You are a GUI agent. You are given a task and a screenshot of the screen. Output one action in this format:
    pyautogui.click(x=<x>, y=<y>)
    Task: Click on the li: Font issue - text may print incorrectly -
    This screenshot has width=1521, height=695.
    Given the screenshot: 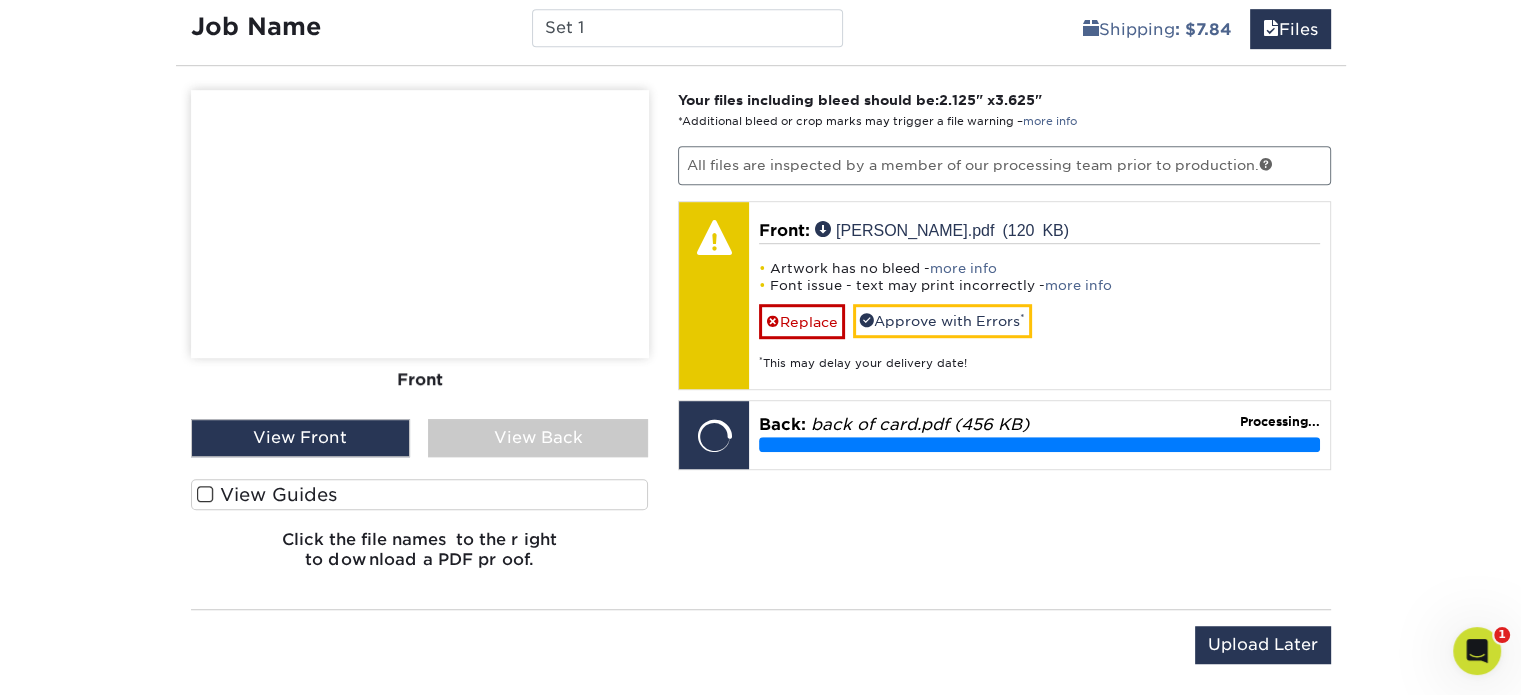 What is the action you would take?
    pyautogui.click(x=1039, y=285)
    